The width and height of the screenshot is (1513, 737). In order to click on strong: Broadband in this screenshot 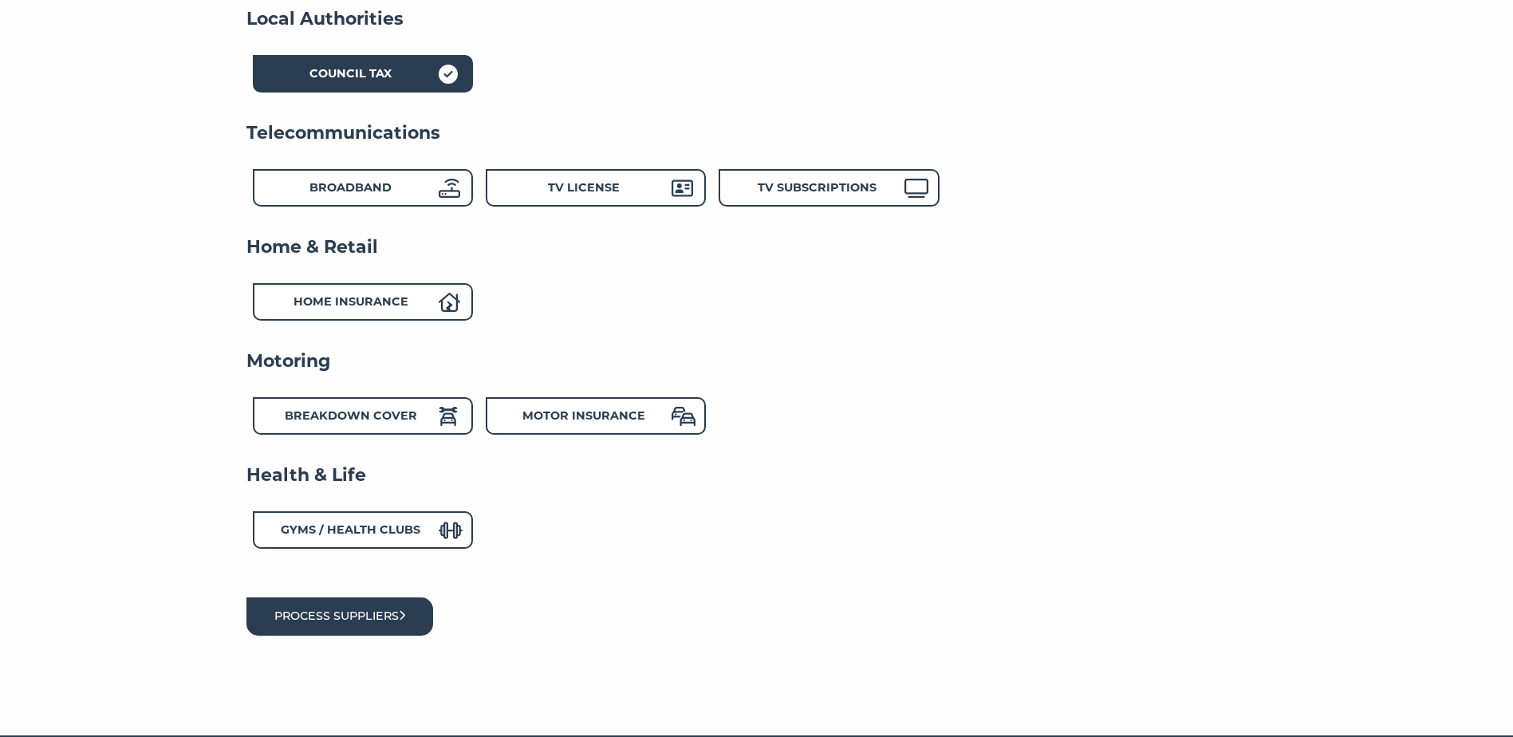, I will do `click(350, 187)`.